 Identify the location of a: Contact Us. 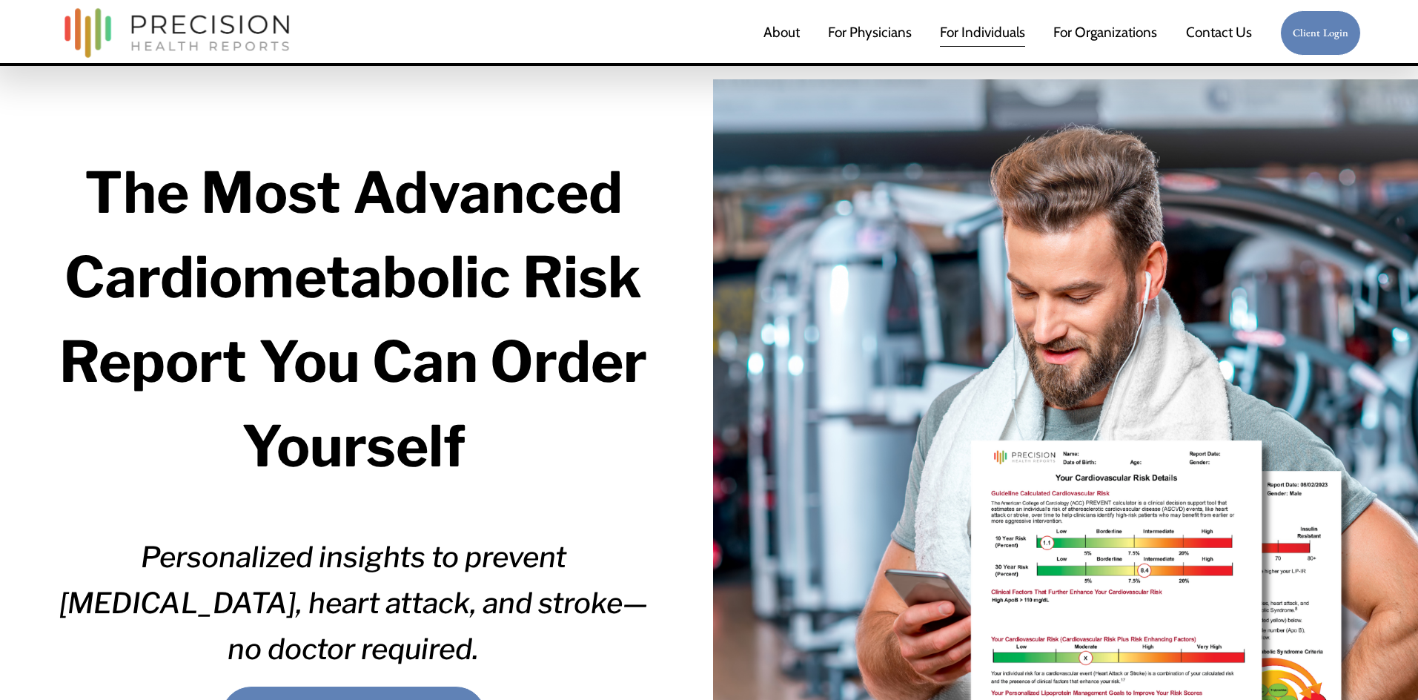
(1219, 33).